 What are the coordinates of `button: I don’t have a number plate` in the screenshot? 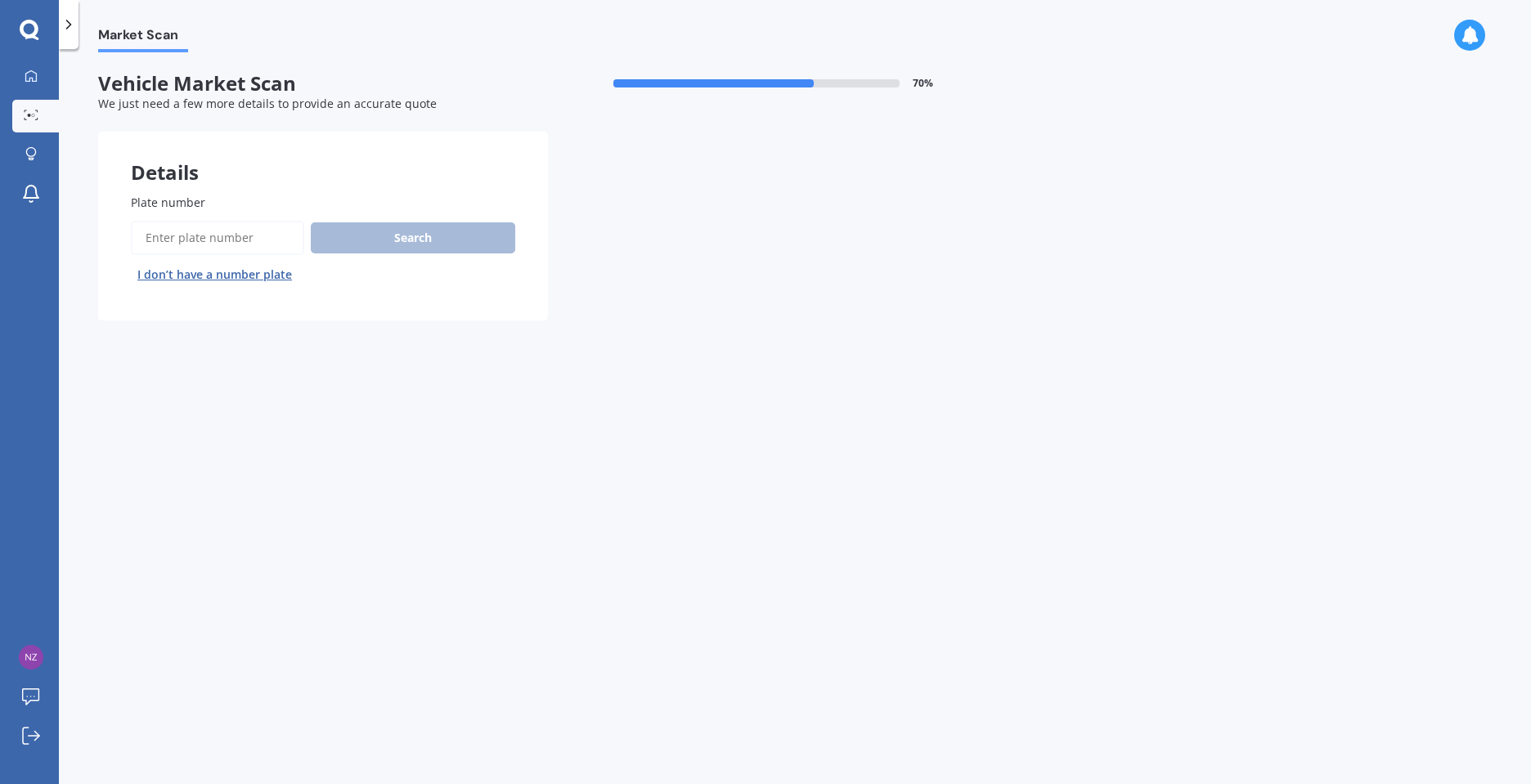 It's located at (214, 275).